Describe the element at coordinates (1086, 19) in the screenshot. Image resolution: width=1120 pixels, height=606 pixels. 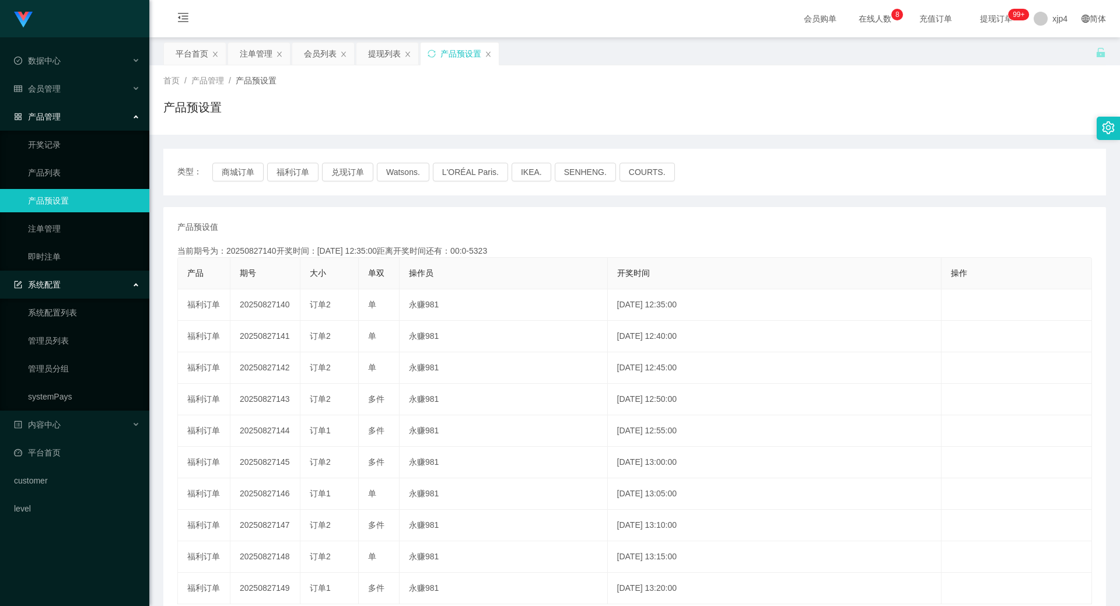
I see `i: 图标: global` at that location.